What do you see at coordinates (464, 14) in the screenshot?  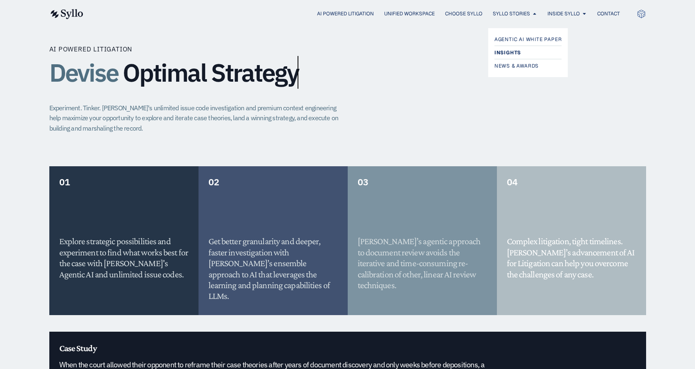 I see `span: Choose Syllo` at bounding box center [464, 14].